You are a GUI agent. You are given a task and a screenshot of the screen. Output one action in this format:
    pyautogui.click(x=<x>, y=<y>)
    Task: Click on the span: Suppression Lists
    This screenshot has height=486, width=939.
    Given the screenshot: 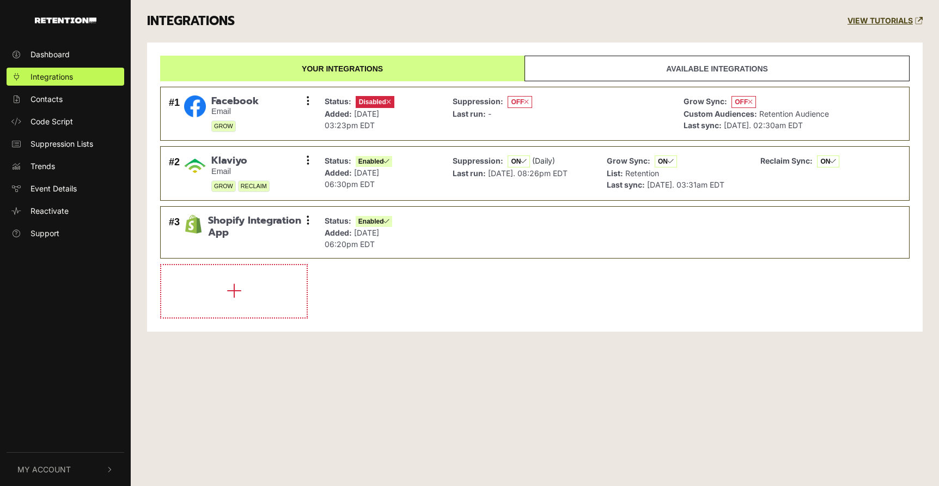 What is the action you would take?
    pyautogui.click(x=62, y=143)
    